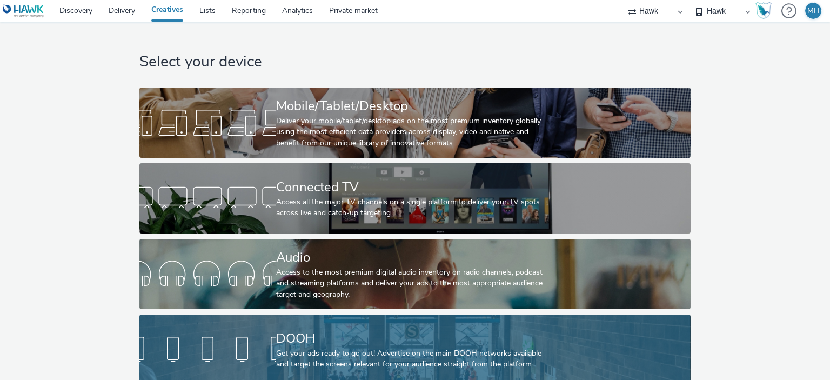  Describe the element at coordinates (413, 359) in the screenshot. I see `div: Get your ads ready to go out! Advertise on the main DOOH networks available and target the screen...` at that location.